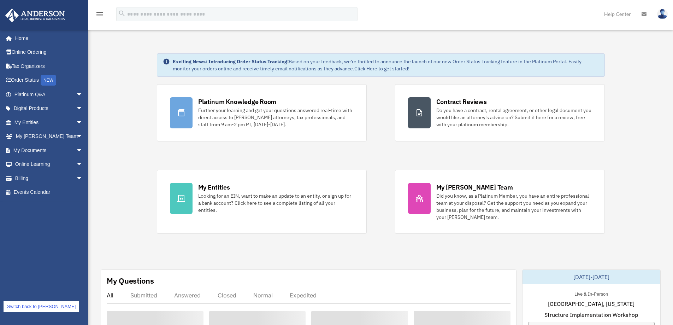 Image resolution: width=673 pixels, height=325 pixels. I want to click on img: User Pic, so click(663, 14).